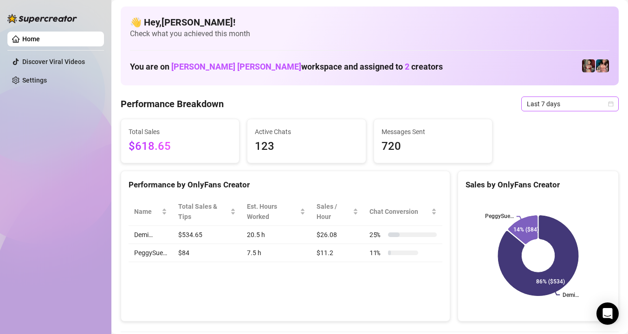 The width and height of the screenshot is (628, 334). Describe the element at coordinates (608, 314) in the screenshot. I see `div: Open Intercom Messenger` at that location.